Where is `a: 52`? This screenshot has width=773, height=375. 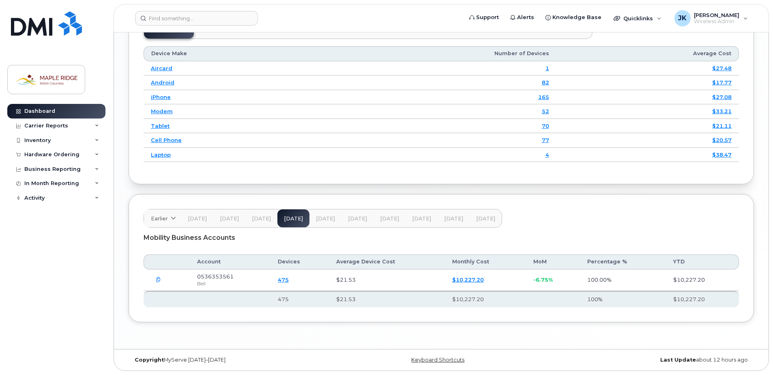 a: 52 is located at coordinates (545, 111).